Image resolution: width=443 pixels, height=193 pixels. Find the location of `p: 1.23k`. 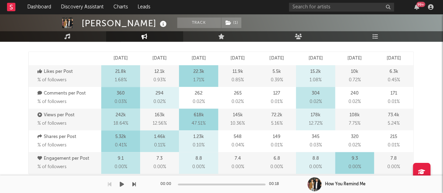

p: 1.23k is located at coordinates (199, 137).